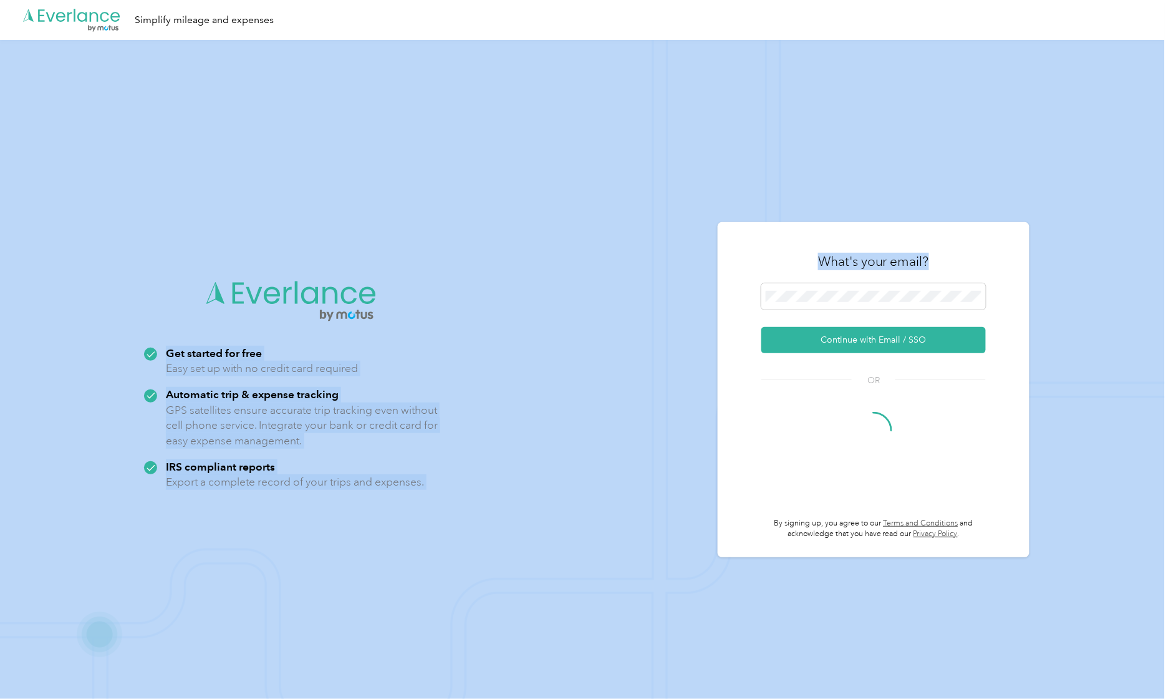 The width and height of the screenshot is (1171, 699). I want to click on p: Export a complete record of your trips and expenses., so click(295, 482).